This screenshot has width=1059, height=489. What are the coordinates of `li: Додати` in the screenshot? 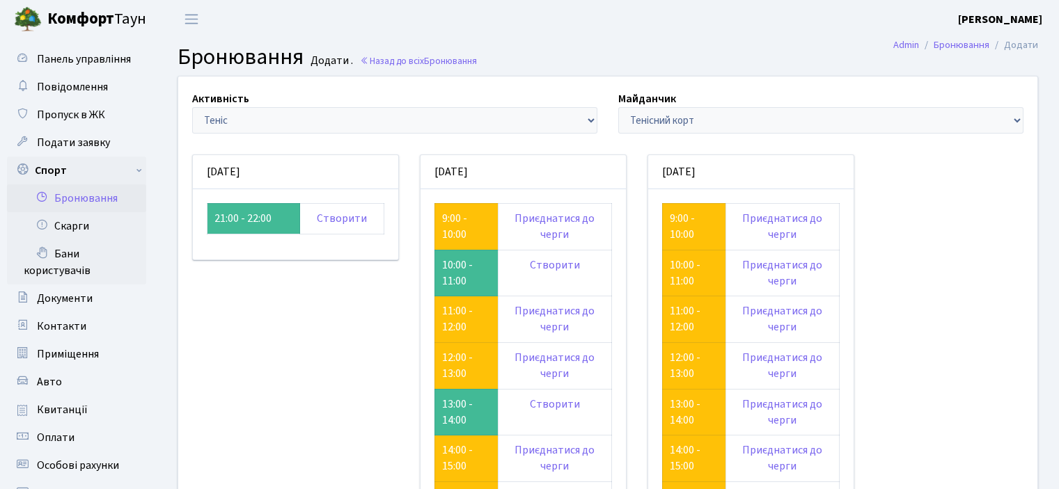 It's located at (1014, 45).